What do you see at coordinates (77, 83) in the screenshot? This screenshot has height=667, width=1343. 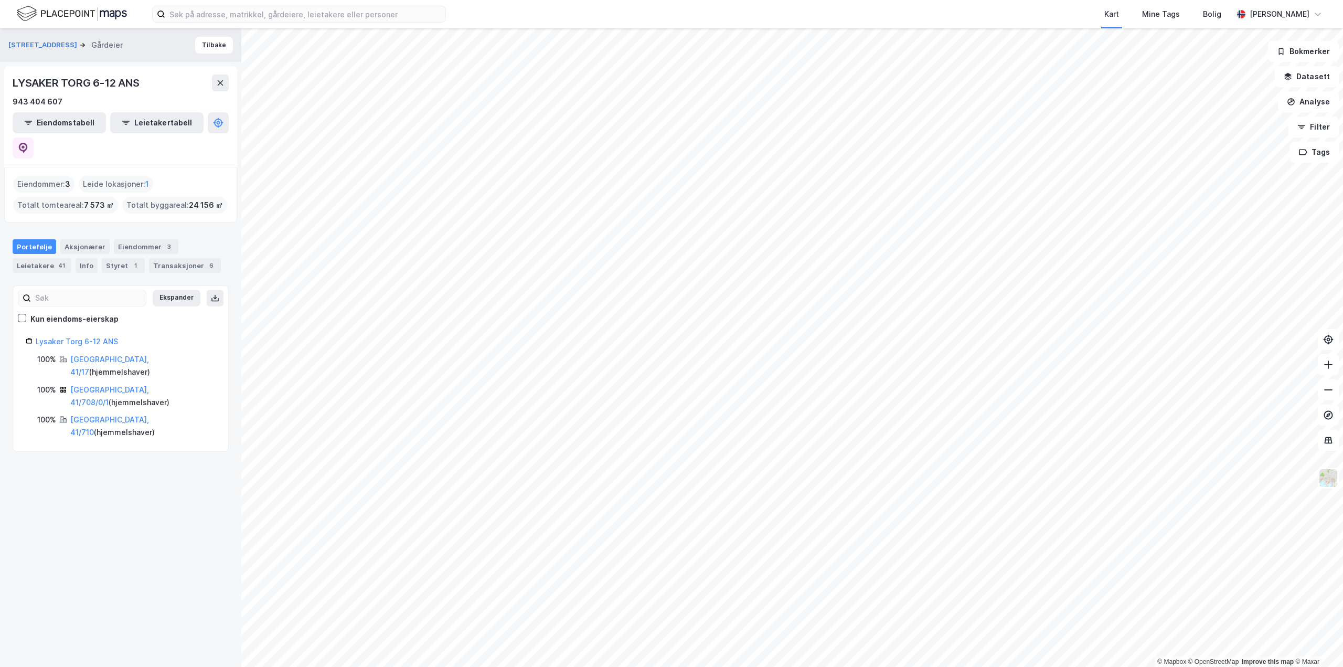 I see `div: LYSAKER TORG 6-12 ANS` at bounding box center [77, 83].